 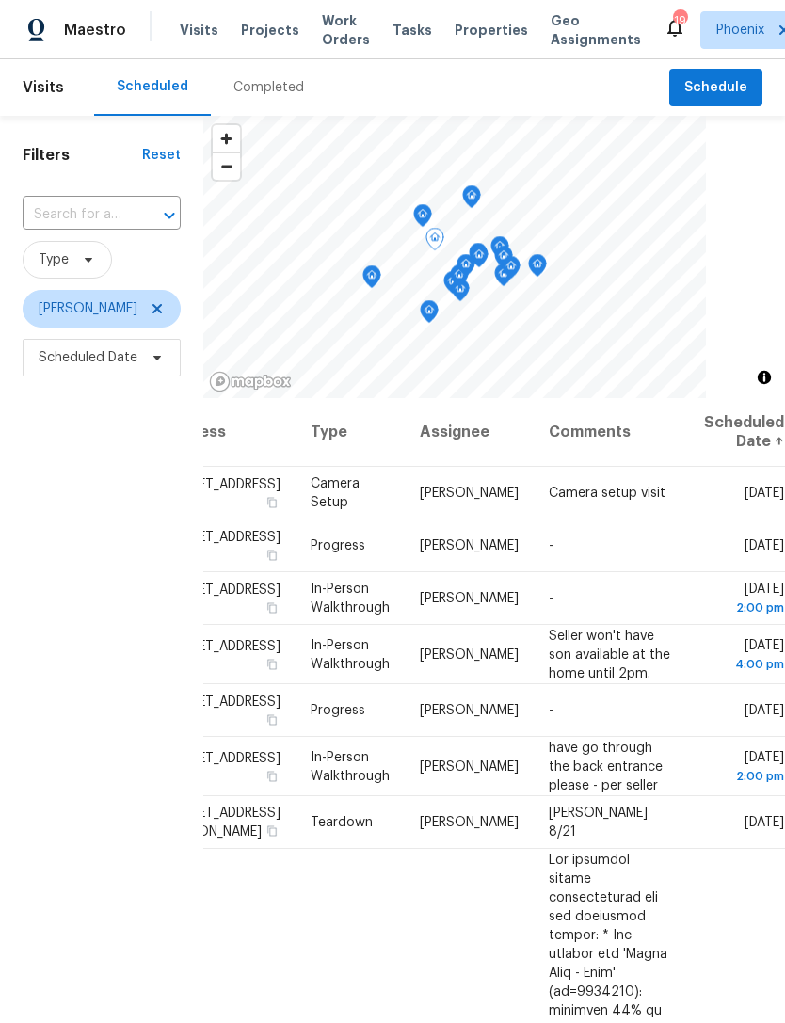 What do you see at coordinates (455, 257) in the screenshot?
I see `canvas: Map` at bounding box center [455, 257].